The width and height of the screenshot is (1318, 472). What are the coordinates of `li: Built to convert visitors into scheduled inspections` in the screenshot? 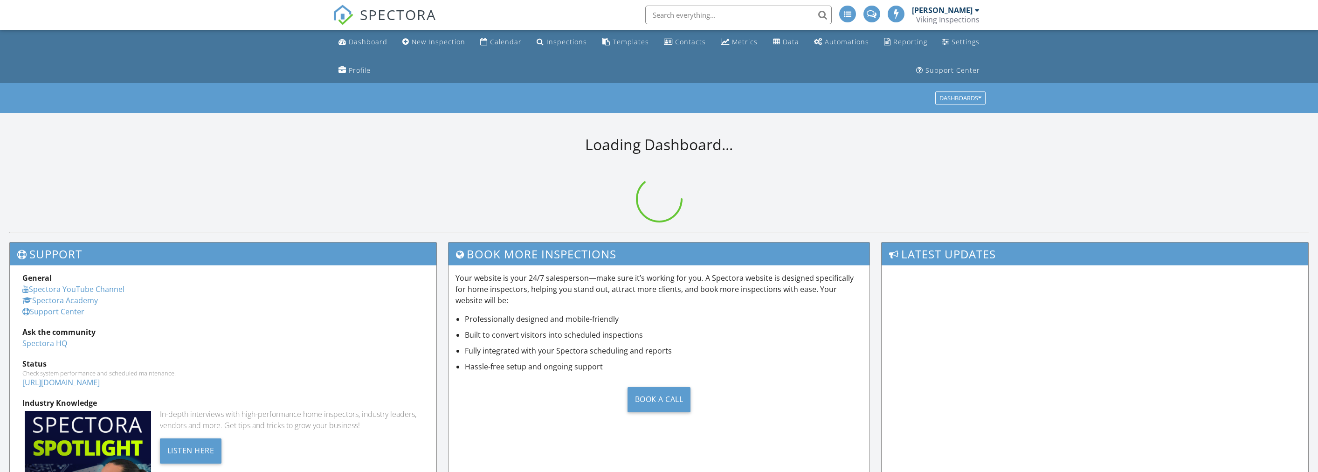 It's located at (663, 335).